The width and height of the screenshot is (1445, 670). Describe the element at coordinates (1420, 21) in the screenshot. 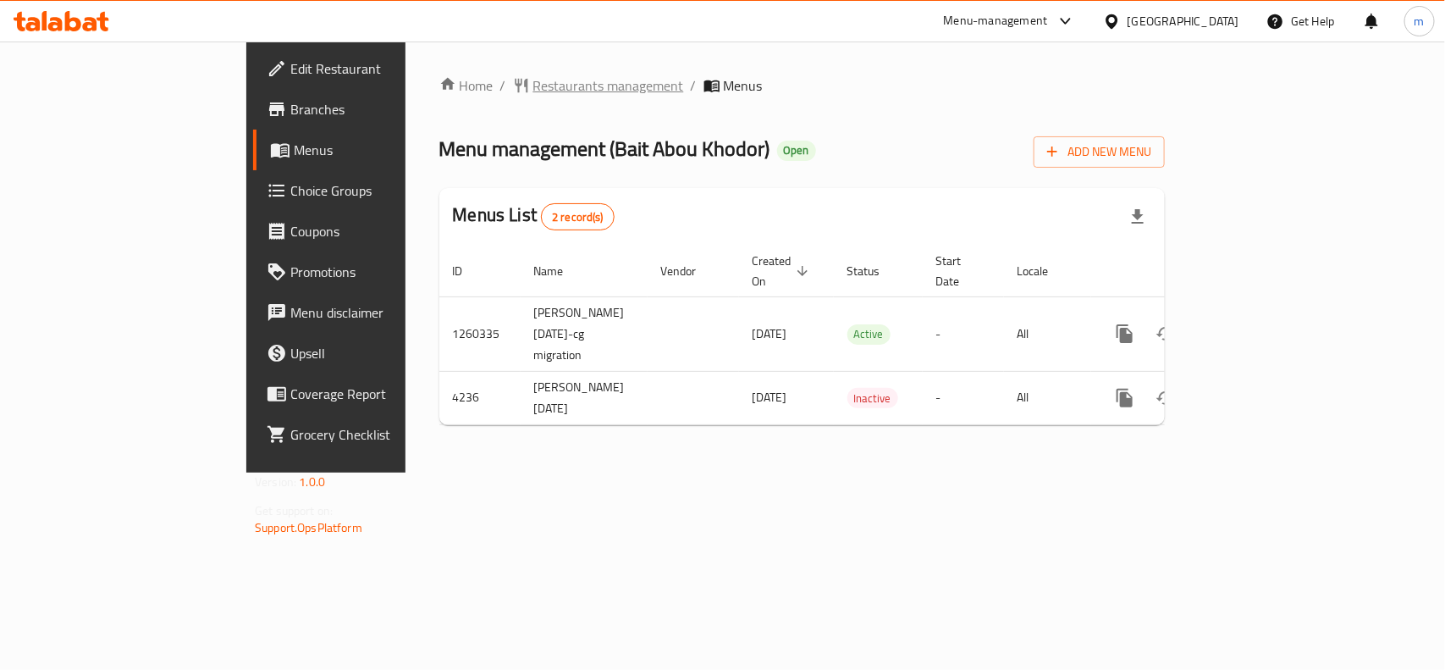

I see `span: m` at that location.